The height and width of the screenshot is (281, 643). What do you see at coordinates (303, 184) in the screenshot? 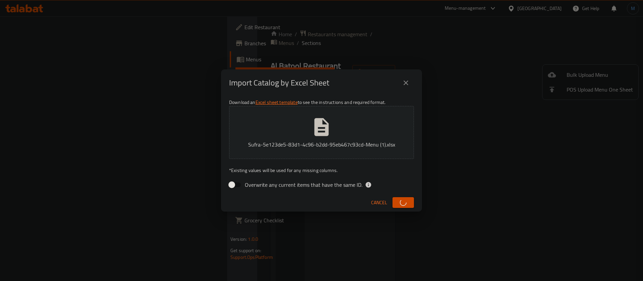
I see `span: Overwrite any current items that have the same ID.` at bounding box center [303, 184].